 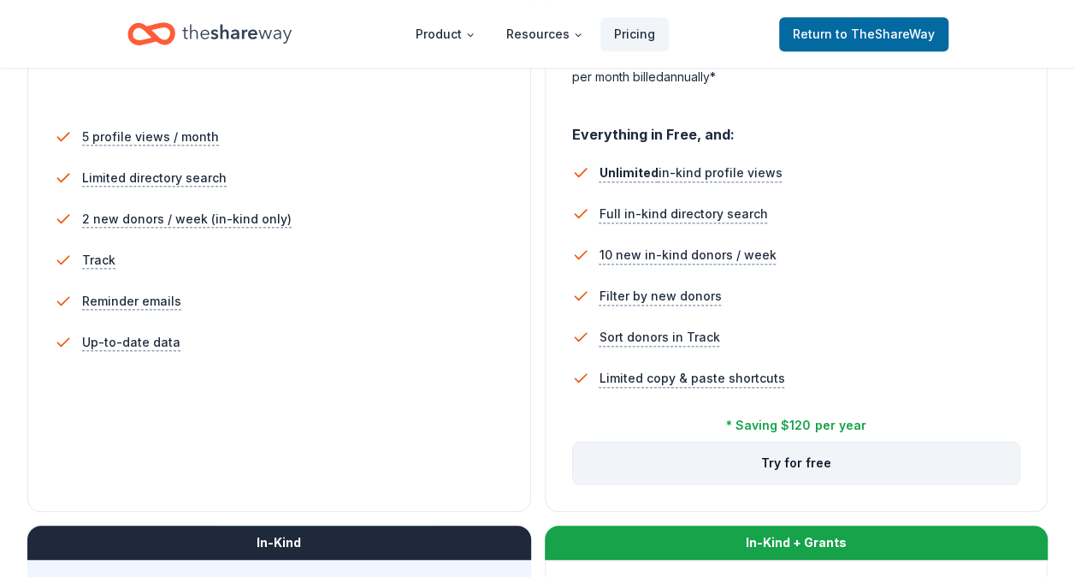 I want to click on div: In-Kind, so click(x=279, y=542).